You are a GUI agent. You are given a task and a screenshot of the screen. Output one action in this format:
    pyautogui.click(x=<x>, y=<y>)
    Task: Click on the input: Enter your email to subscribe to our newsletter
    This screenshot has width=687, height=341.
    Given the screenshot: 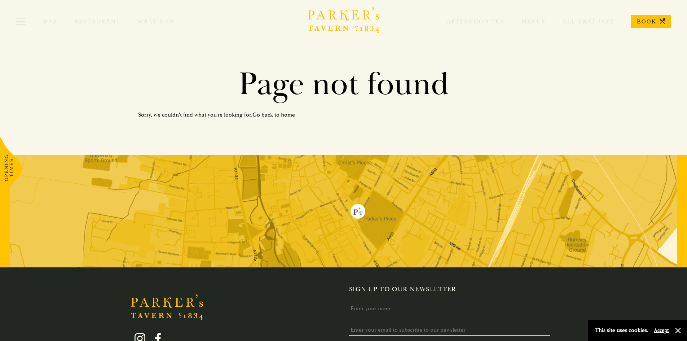 What is the action you would take?
    pyautogui.click(x=450, y=330)
    